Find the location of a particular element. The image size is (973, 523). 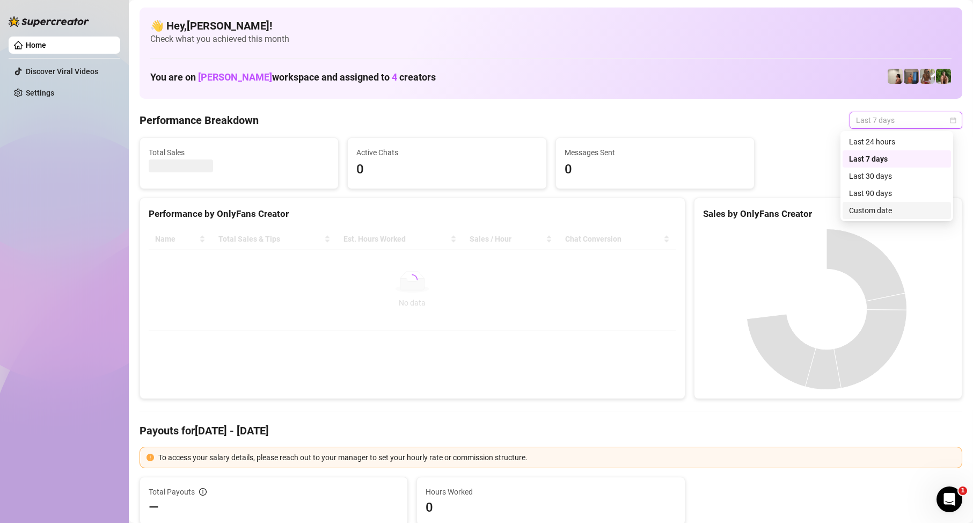

span: loading is located at coordinates (412, 280).